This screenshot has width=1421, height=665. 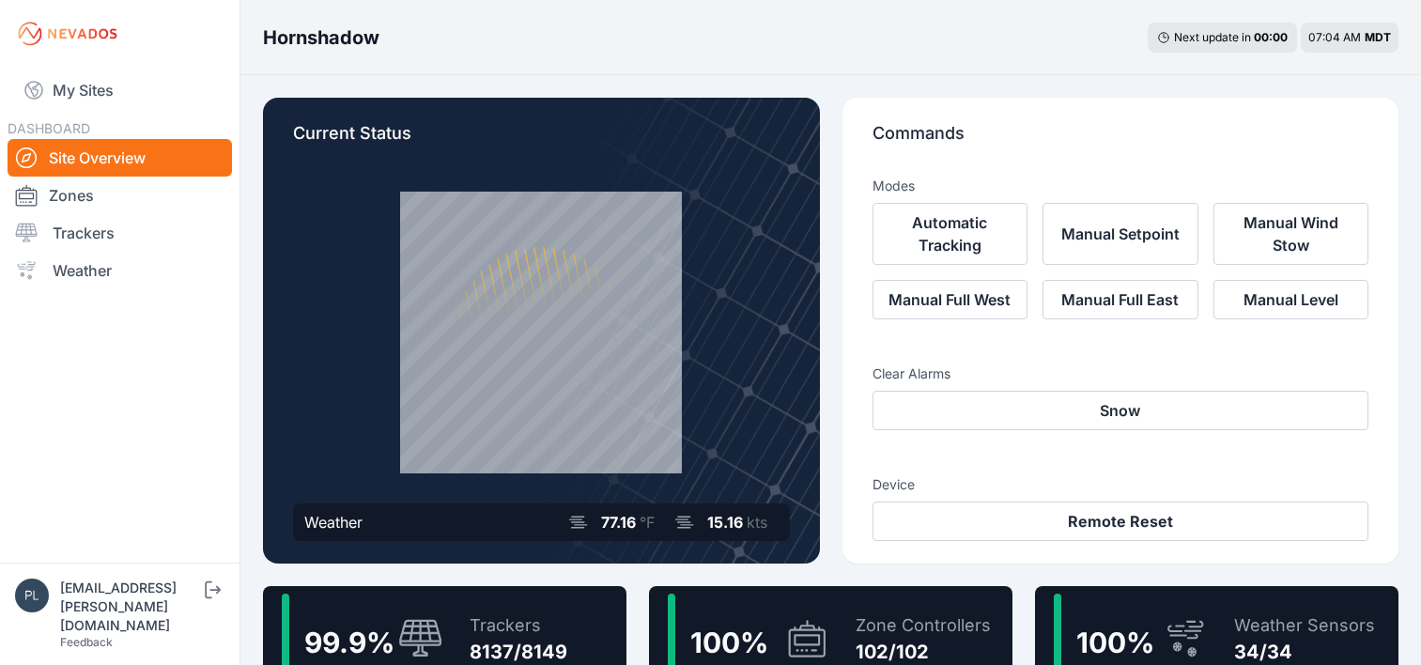 I want to click on div: 00 : 00, so click(x=1271, y=38).